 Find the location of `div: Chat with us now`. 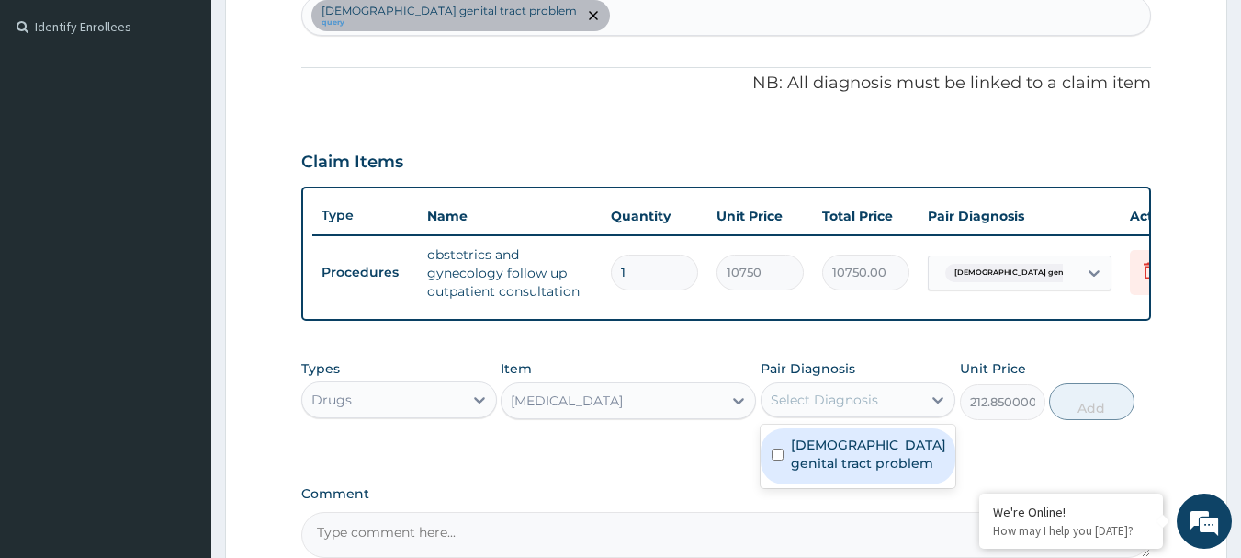

div: Chat with us now is located at coordinates (202, 115).